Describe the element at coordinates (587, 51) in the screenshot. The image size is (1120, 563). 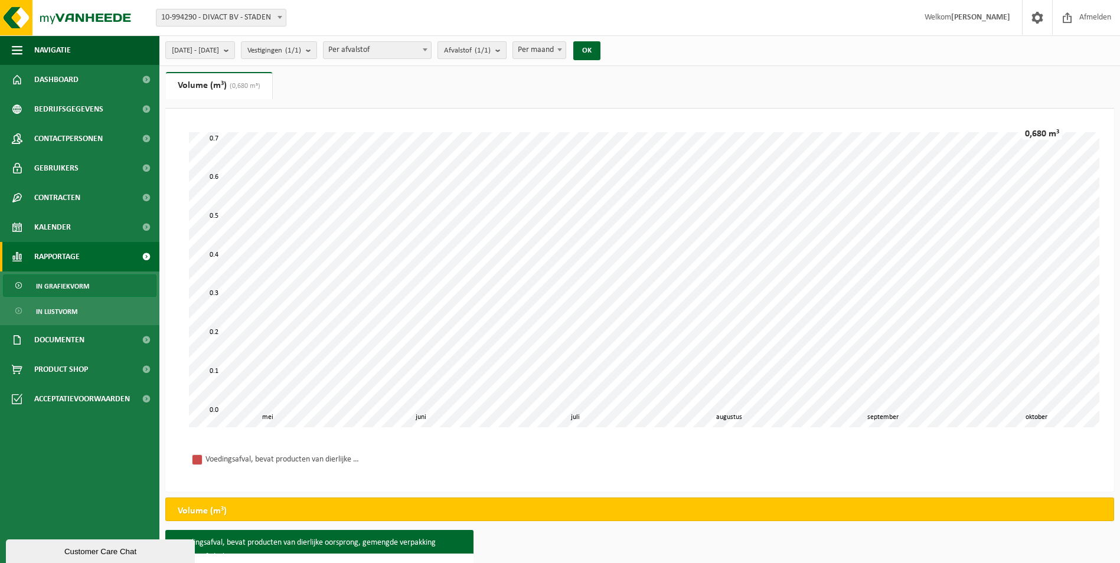
I see `button: OK` at that location.